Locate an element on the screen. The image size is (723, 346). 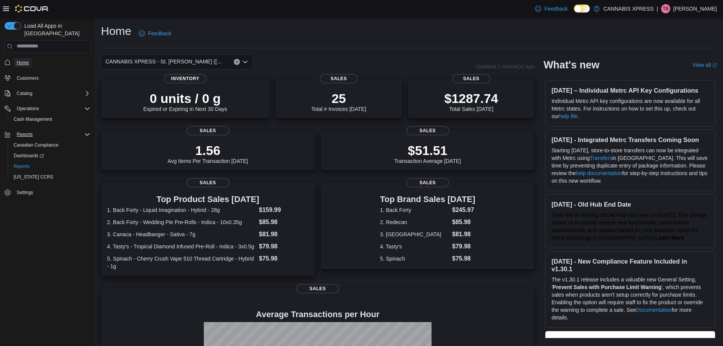
a: Canadian Compliance is located at coordinates (36, 145).